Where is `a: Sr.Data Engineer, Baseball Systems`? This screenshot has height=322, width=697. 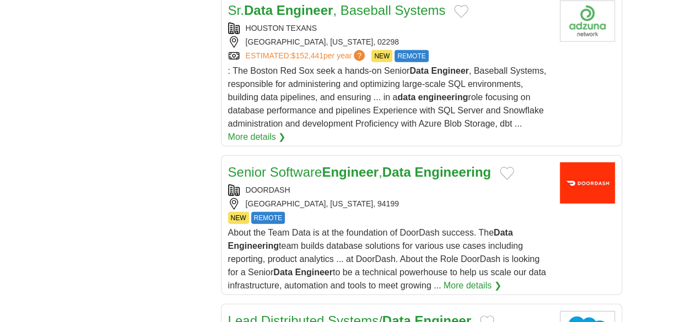 a: Sr.Data Engineer, Baseball Systems is located at coordinates (337, 10).